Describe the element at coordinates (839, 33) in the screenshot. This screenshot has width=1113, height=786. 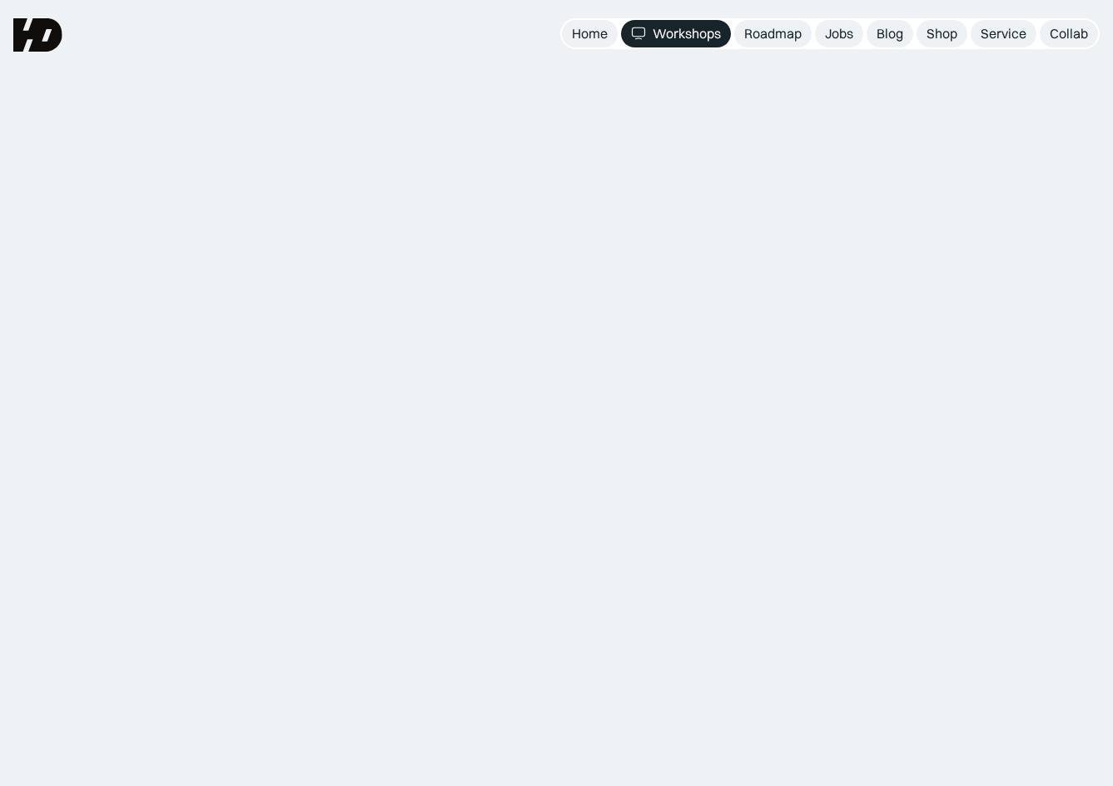
I see `a: Jobs` at that location.